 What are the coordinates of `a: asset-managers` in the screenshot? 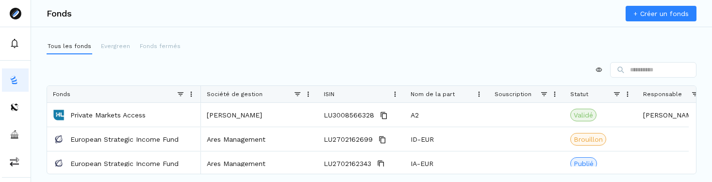 It's located at (15, 134).